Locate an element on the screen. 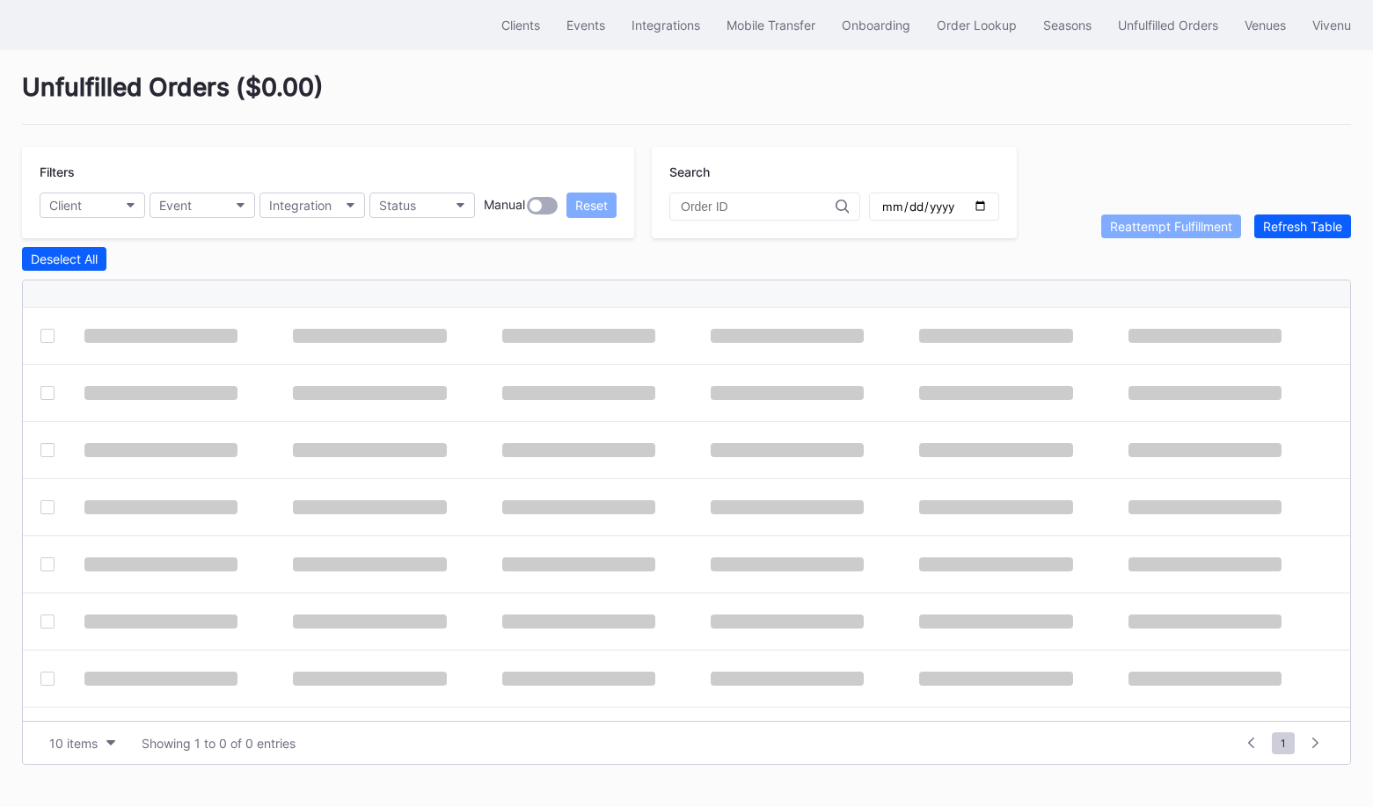 Image resolution: width=1373 pixels, height=807 pixels. button: Refresh Table is located at coordinates (1303, 226).